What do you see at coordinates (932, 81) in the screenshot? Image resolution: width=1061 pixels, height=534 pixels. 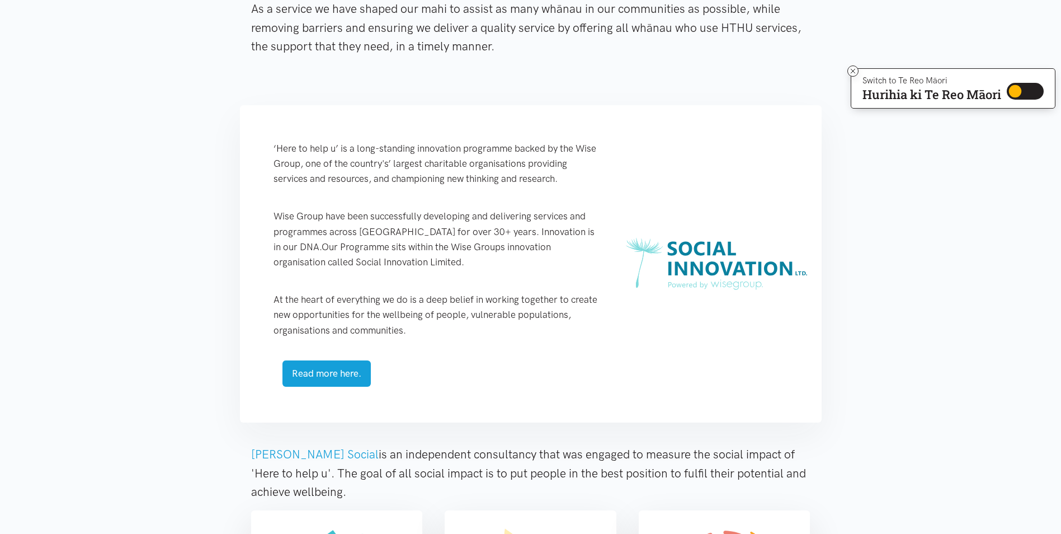 I see `p: Switch to Te Reo Māori` at bounding box center [932, 81].